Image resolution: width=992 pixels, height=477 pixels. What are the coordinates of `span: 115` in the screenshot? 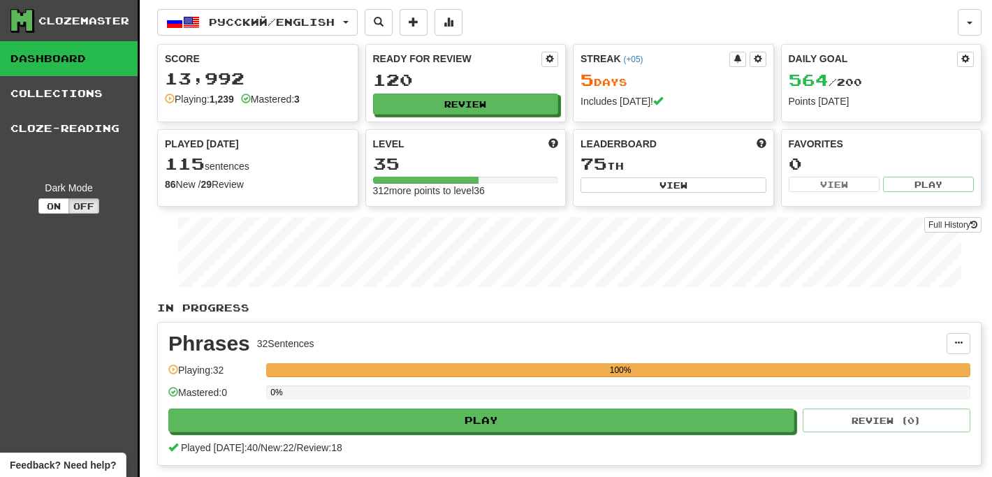 It's located at (184, 163).